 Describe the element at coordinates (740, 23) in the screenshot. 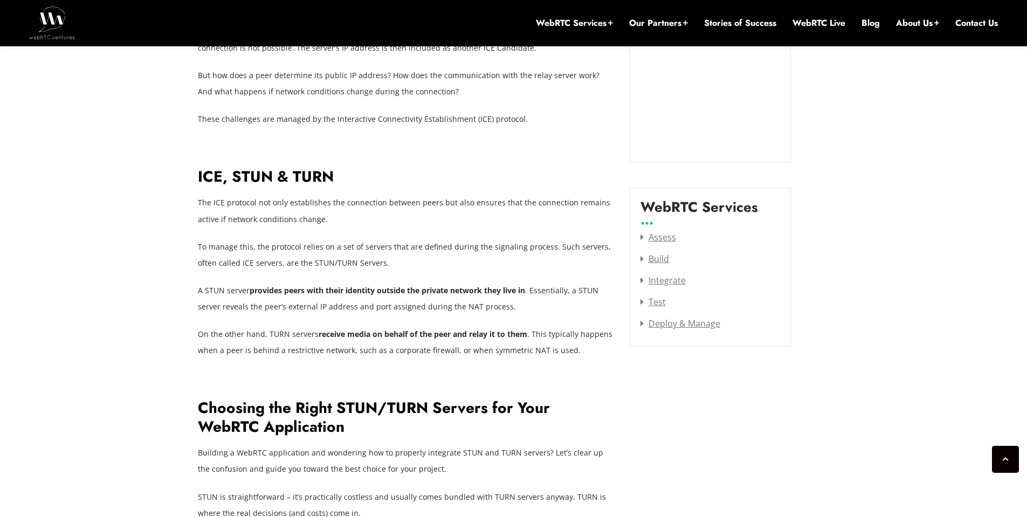

I see `a: Stories of Success` at that location.